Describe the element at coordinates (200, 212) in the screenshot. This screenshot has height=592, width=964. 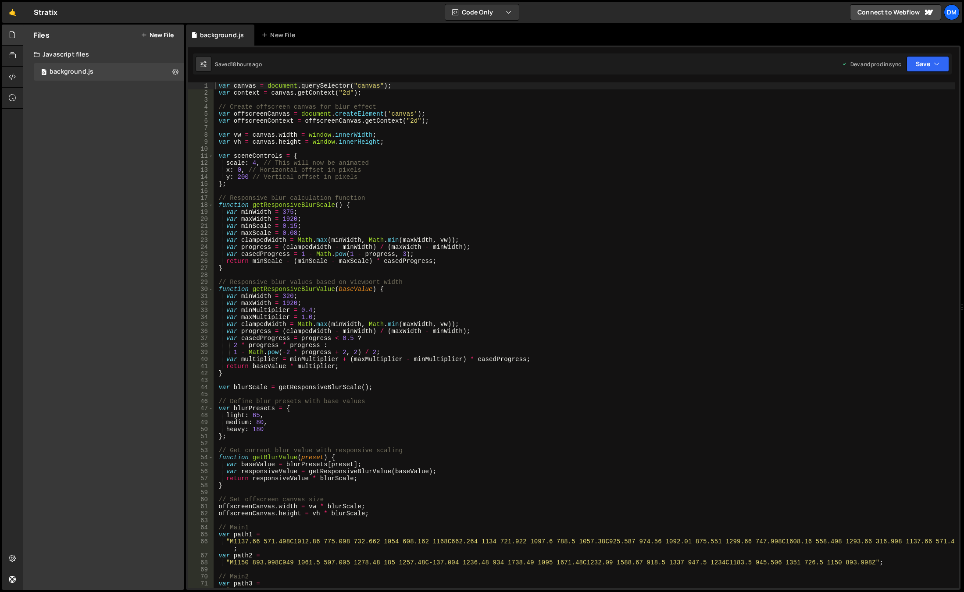
I see `div: 19` at that location.